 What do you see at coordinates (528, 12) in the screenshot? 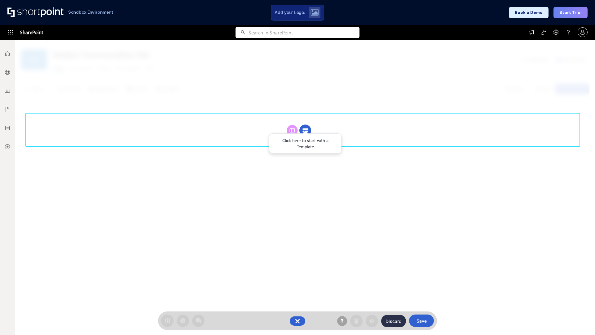
I see `button: Book a Demo` at bounding box center [528, 12].